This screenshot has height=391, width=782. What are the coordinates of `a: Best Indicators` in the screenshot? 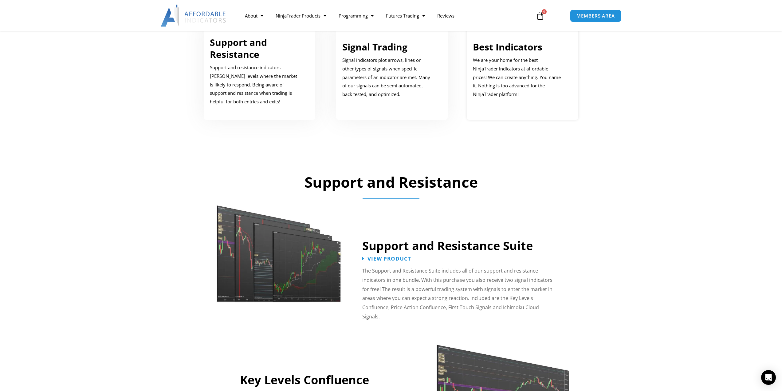 It's located at (508, 47).